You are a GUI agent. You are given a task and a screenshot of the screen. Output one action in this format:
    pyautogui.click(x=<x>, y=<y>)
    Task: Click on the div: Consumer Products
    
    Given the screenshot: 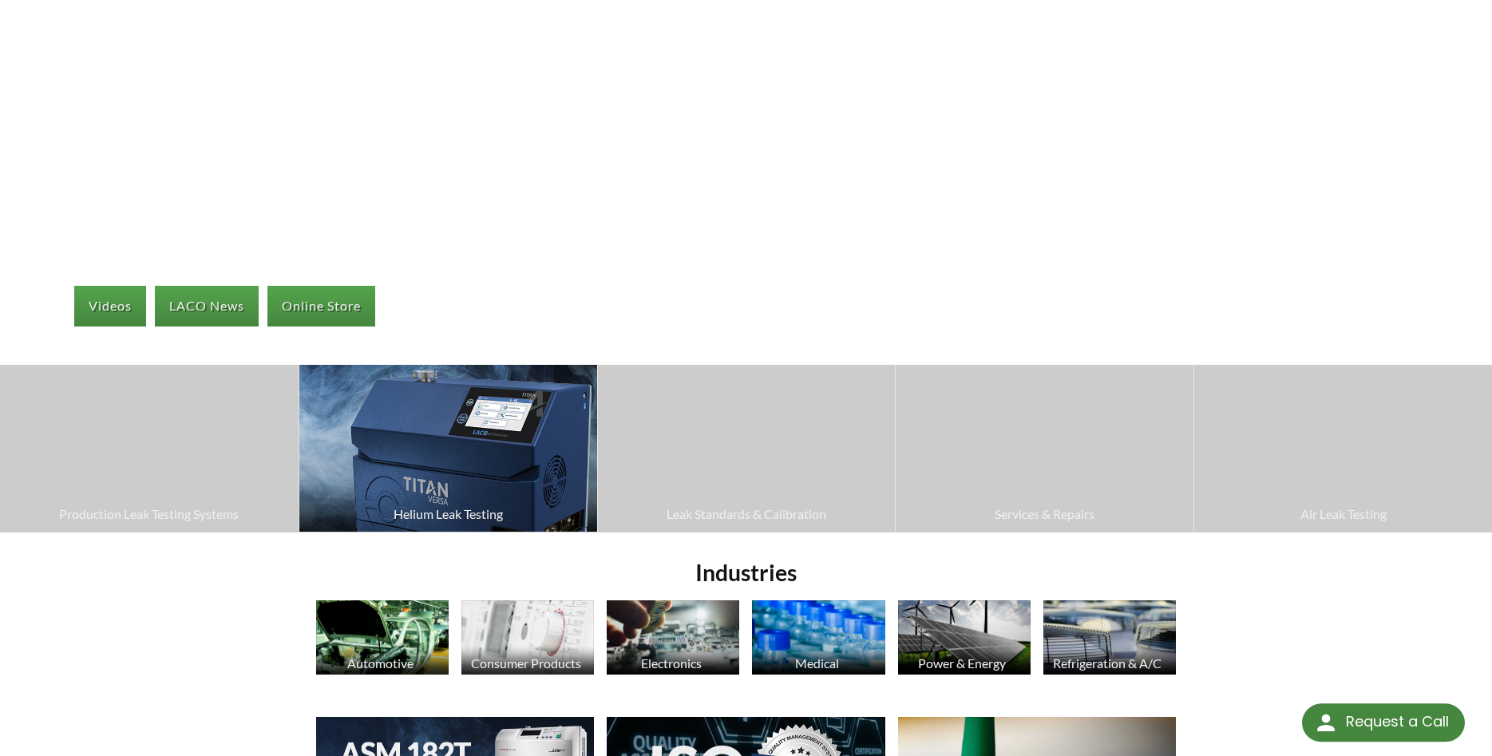 What is the action you would take?
    pyautogui.click(x=525, y=662)
    